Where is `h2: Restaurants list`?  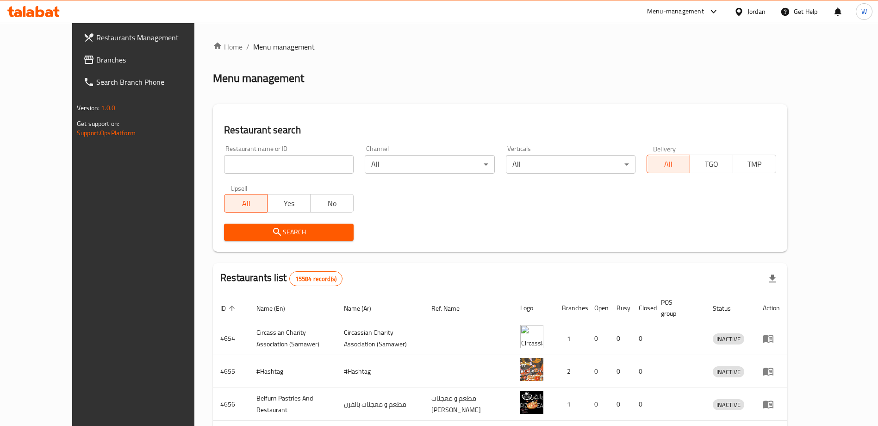
h2: Restaurants list is located at coordinates (282, 278).